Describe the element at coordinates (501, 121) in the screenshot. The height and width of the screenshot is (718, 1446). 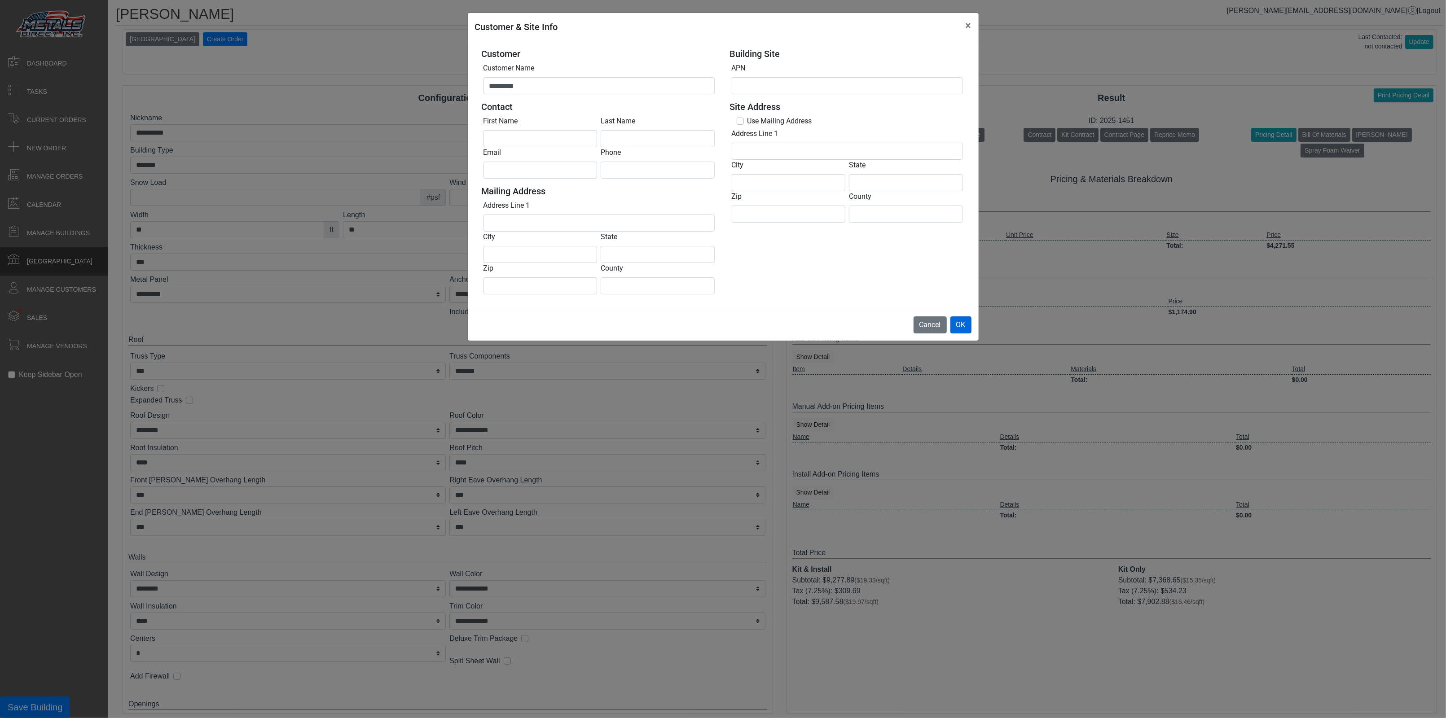
I see `label: First Name` at that location.